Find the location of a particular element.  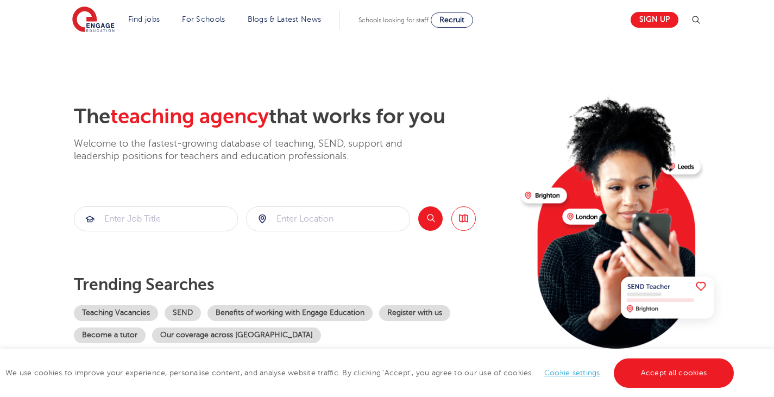

a: Find jobs is located at coordinates (144, 19).